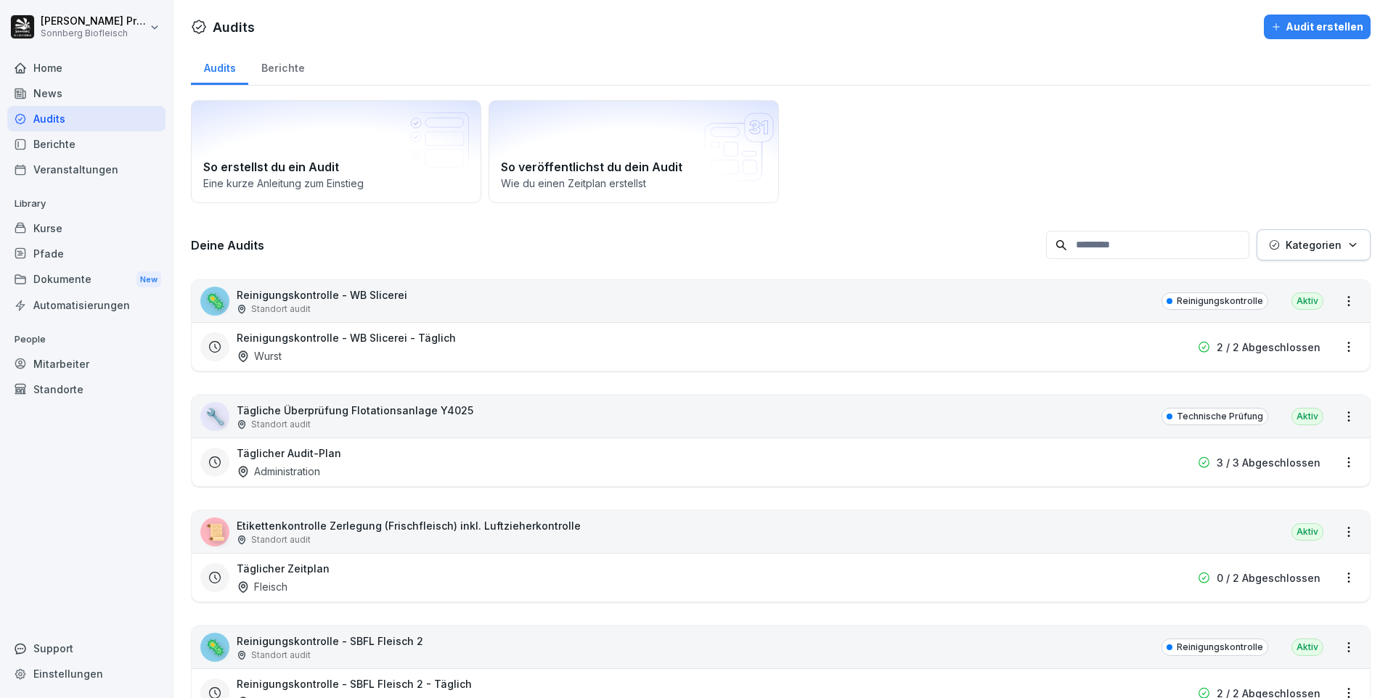 The width and height of the screenshot is (1388, 698). What do you see at coordinates (409, 526) in the screenshot?
I see `p: Etikettenkontrolle Zerlegung (Frischfleisch) inkl. Luftzieherkontrolle` at bounding box center [409, 526].